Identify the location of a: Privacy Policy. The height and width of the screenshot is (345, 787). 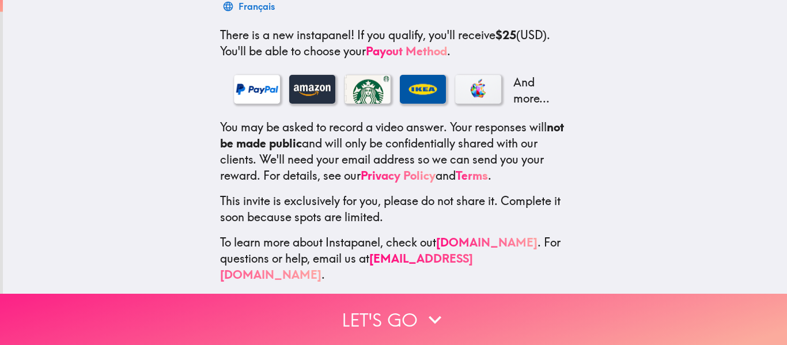
(398, 175).